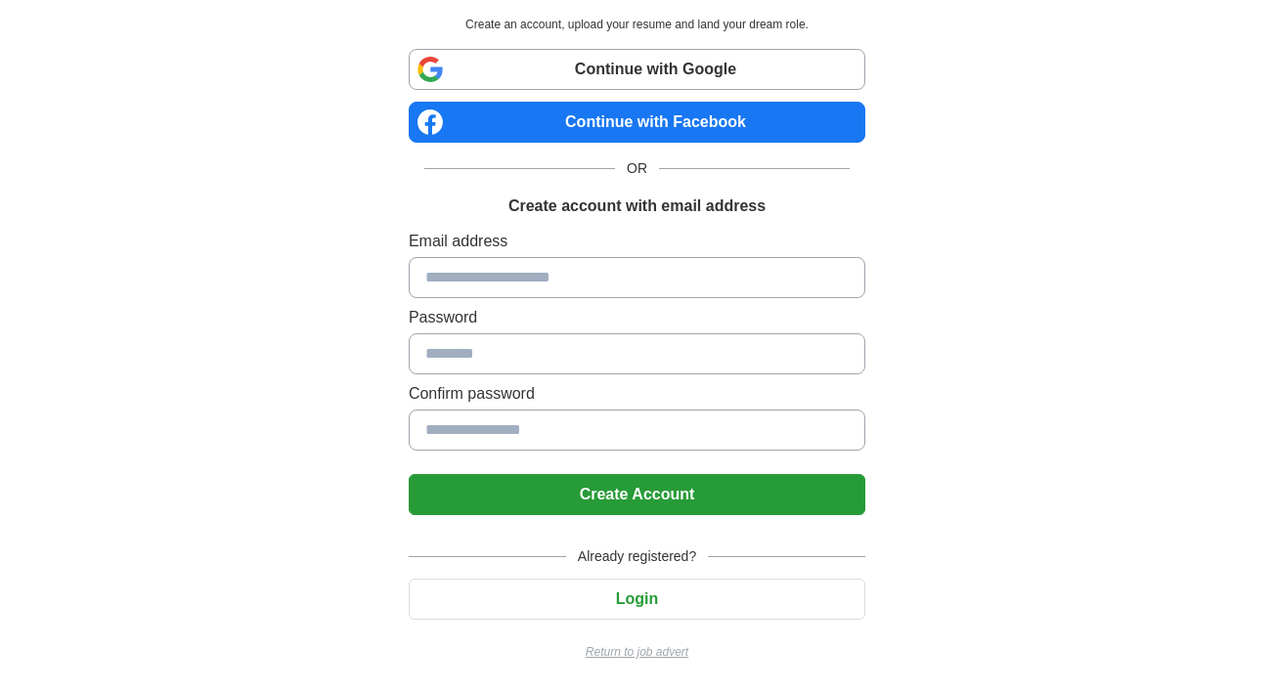  Describe the element at coordinates (637, 242) in the screenshot. I see `label: Email address` at that location.